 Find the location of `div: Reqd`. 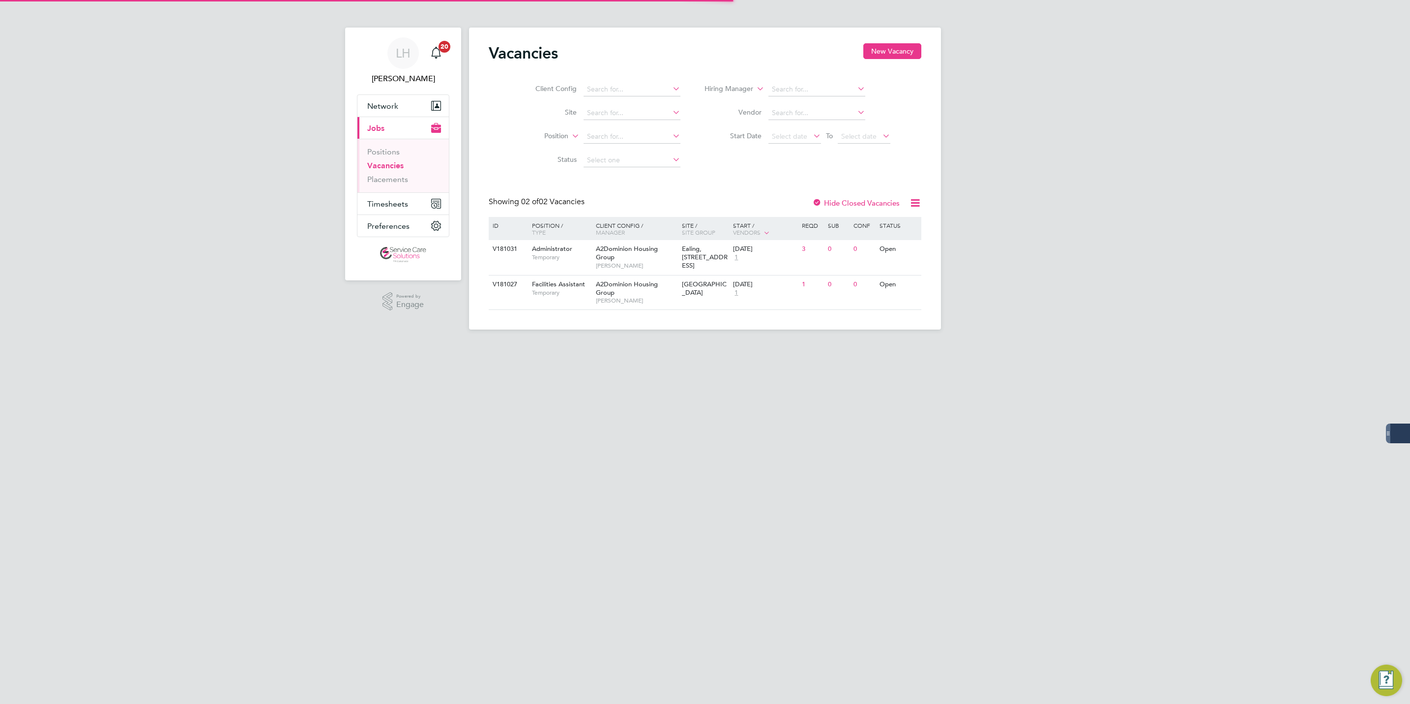

div: Reqd is located at coordinates (812, 225).